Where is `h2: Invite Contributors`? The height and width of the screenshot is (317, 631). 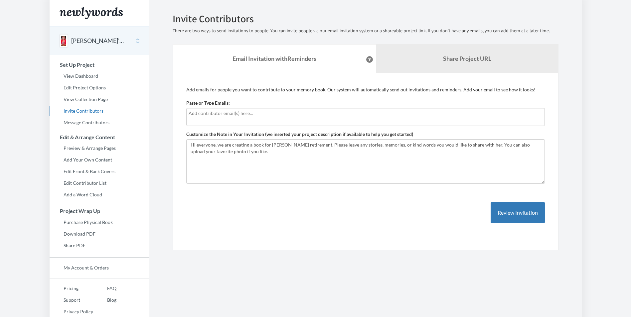 h2: Invite Contributors is located at coordinates (366, 19).